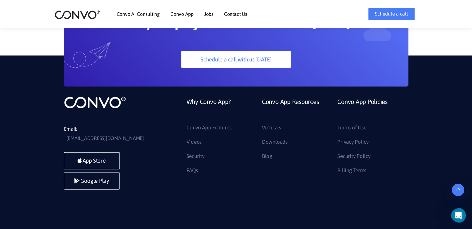  Describe the element at coordinates (267, 156) in the screenshot. I see `a: Blog` at that location.